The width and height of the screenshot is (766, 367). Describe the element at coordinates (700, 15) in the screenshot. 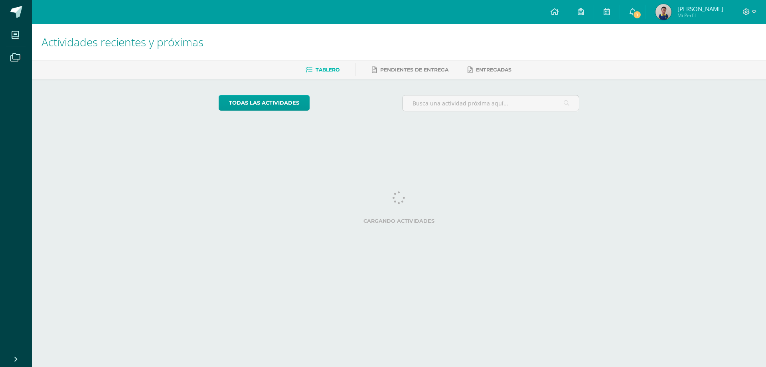

I see `span: Mi Perfil` at that location.